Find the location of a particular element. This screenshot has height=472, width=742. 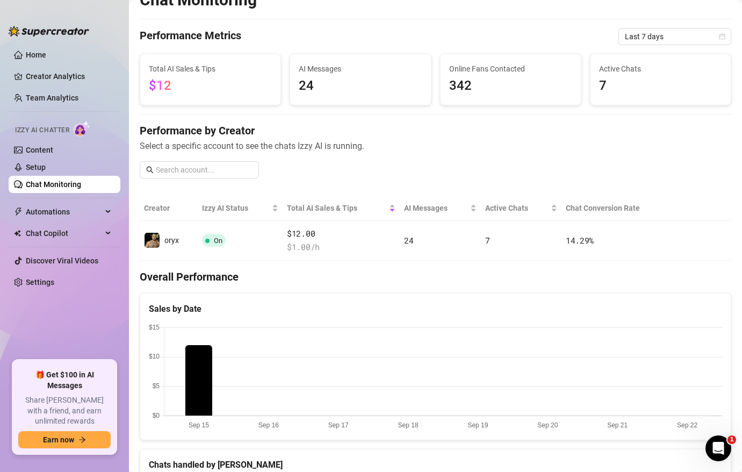

span: Online Fans Contacted is located at coordinates (511, 69).